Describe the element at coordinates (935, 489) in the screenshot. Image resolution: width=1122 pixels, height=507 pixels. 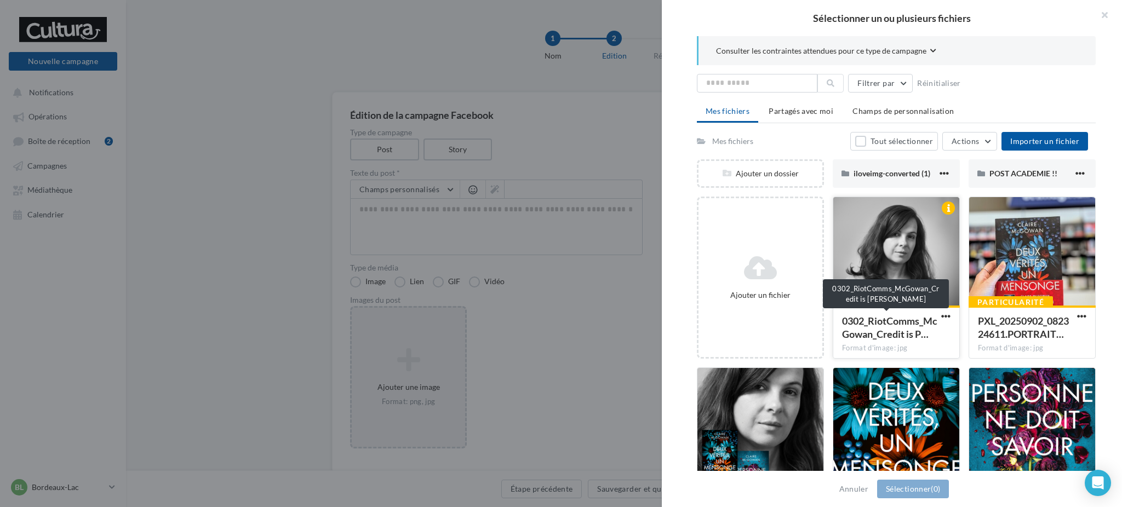
I see `span: (0)` at that location.